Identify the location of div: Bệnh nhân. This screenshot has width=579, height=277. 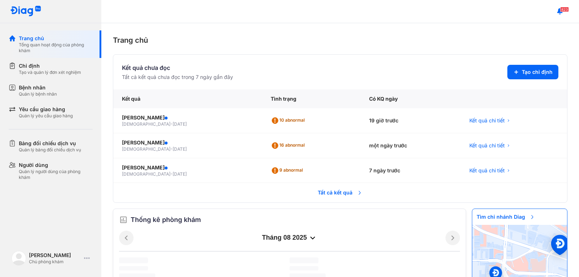
(38, 88).